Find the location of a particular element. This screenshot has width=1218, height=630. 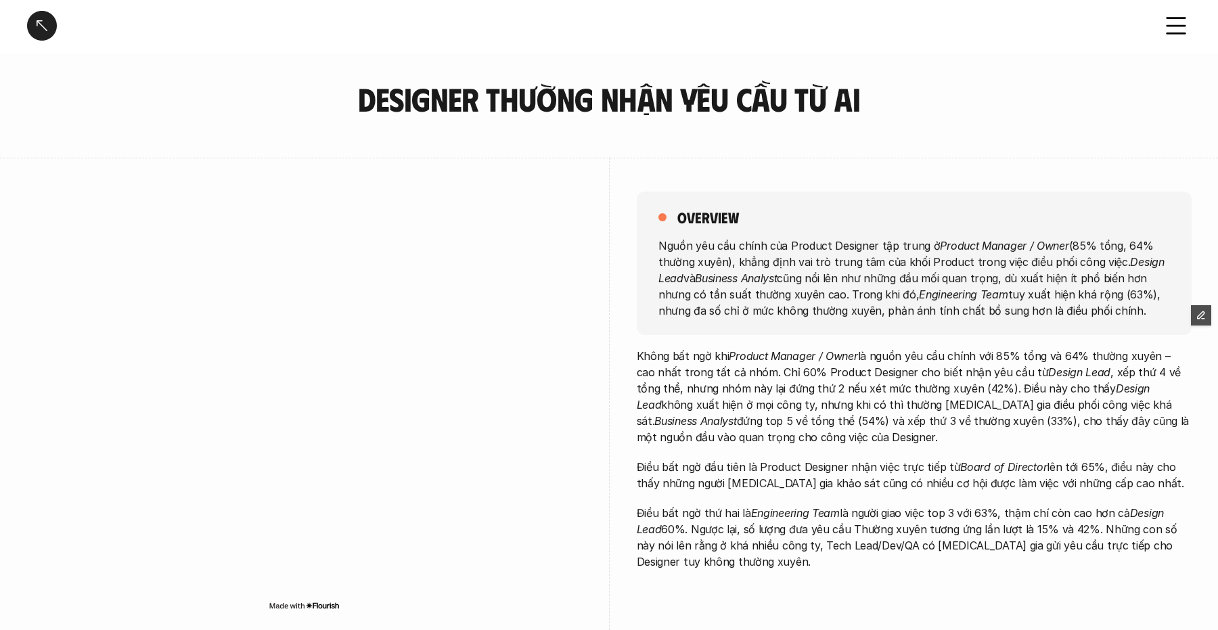

em: Board of Director is located at coordinates (1003, 467).